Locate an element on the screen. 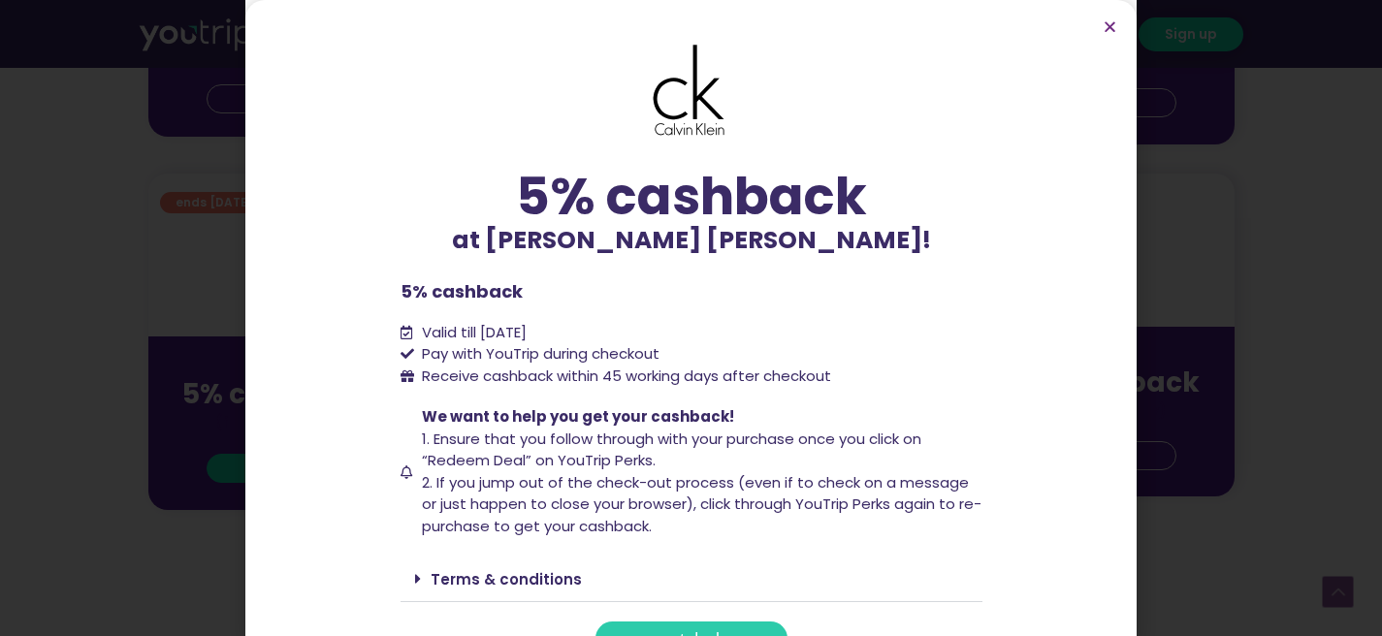  span: 1. Ensure that you follow through with your purchase once you click on “Redeem Deal” on YouTrip P... is located at coordinates (671, 450).